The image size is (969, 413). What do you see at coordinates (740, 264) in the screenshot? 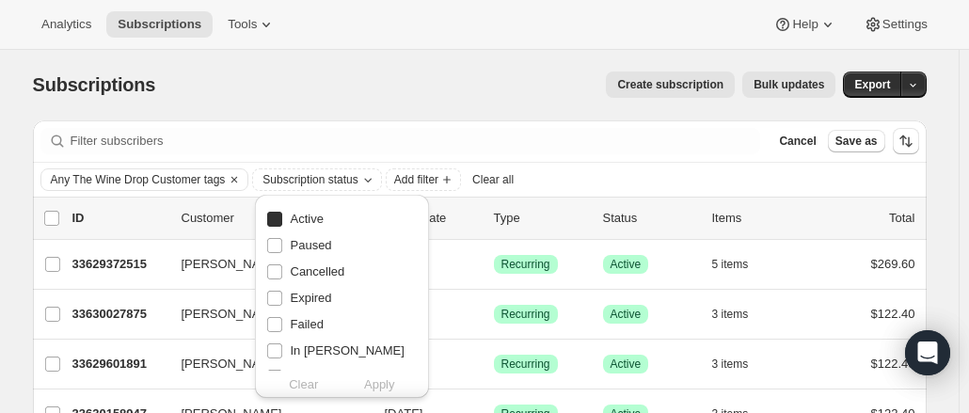
I see `button: 5 items` at bounding box center [740, 264].